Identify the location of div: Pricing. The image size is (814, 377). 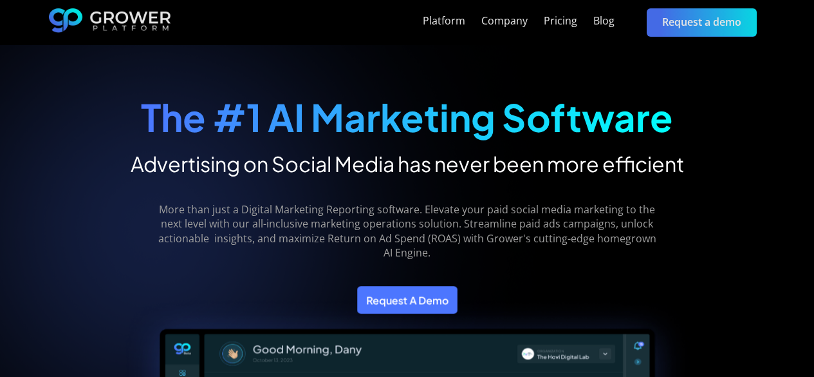
(561, 21).